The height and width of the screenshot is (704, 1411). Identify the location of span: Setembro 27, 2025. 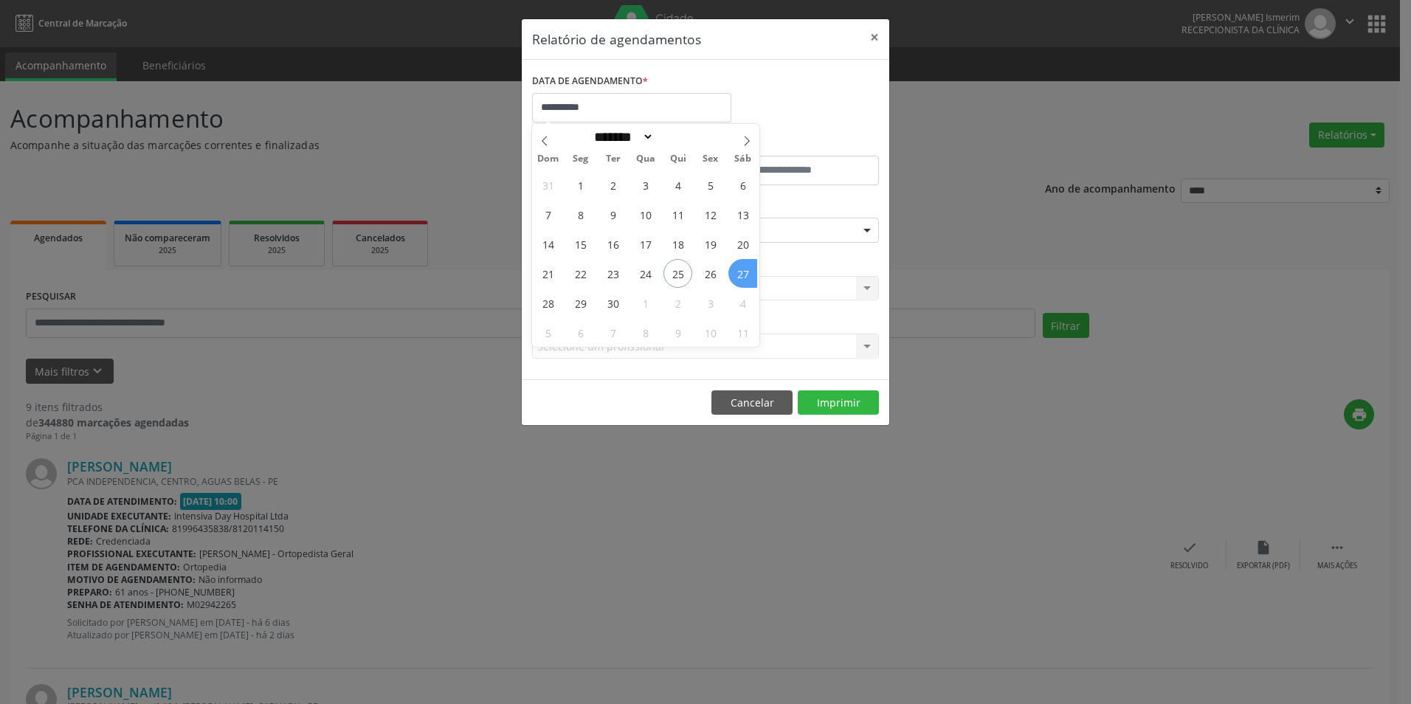
(743, 273).